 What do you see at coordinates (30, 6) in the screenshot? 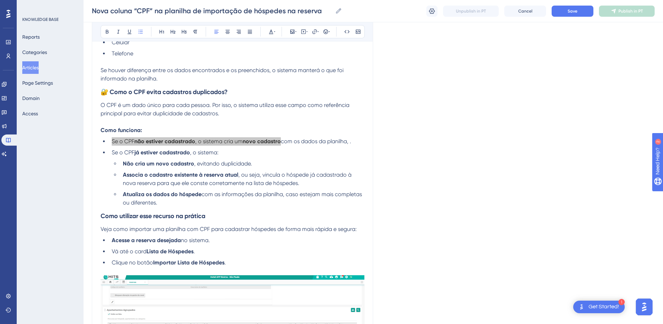
I see `span: Need Help?` at bounding box center [30, 6].